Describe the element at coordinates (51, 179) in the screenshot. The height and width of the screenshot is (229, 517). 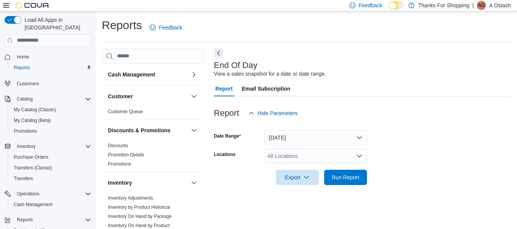
I see `button: Transfers` at that location.